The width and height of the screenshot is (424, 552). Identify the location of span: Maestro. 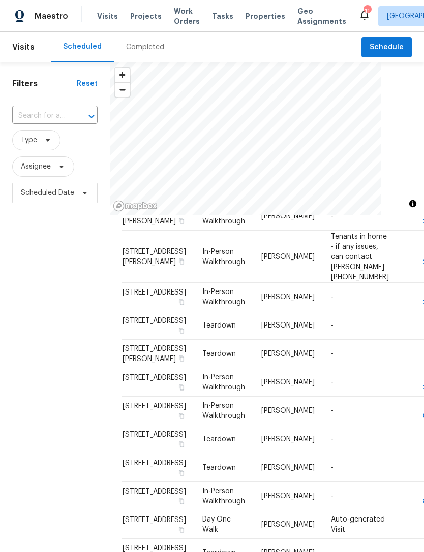
(51, 16).